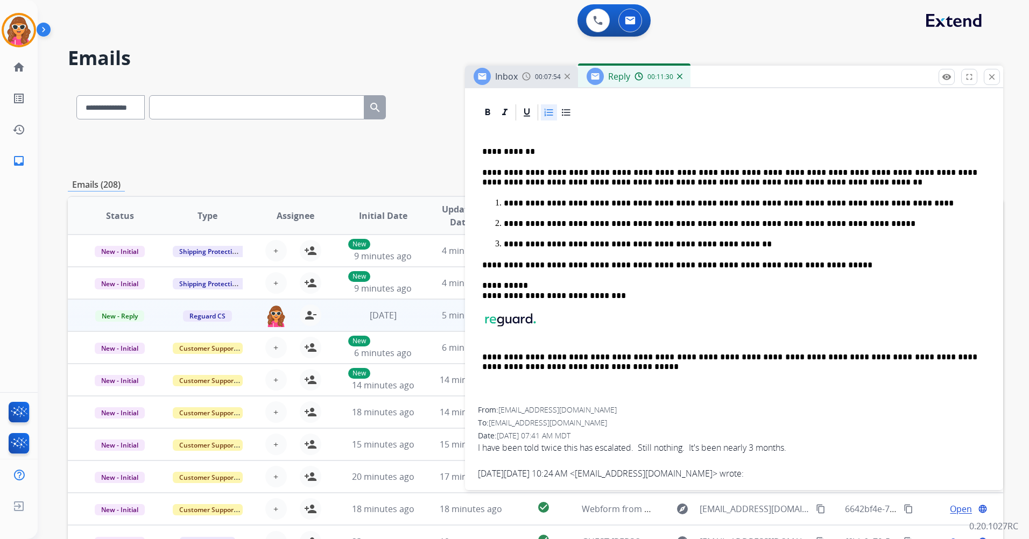 The image size is (1029, 539). I want to click on p: Emails (208), so click(96, 185).